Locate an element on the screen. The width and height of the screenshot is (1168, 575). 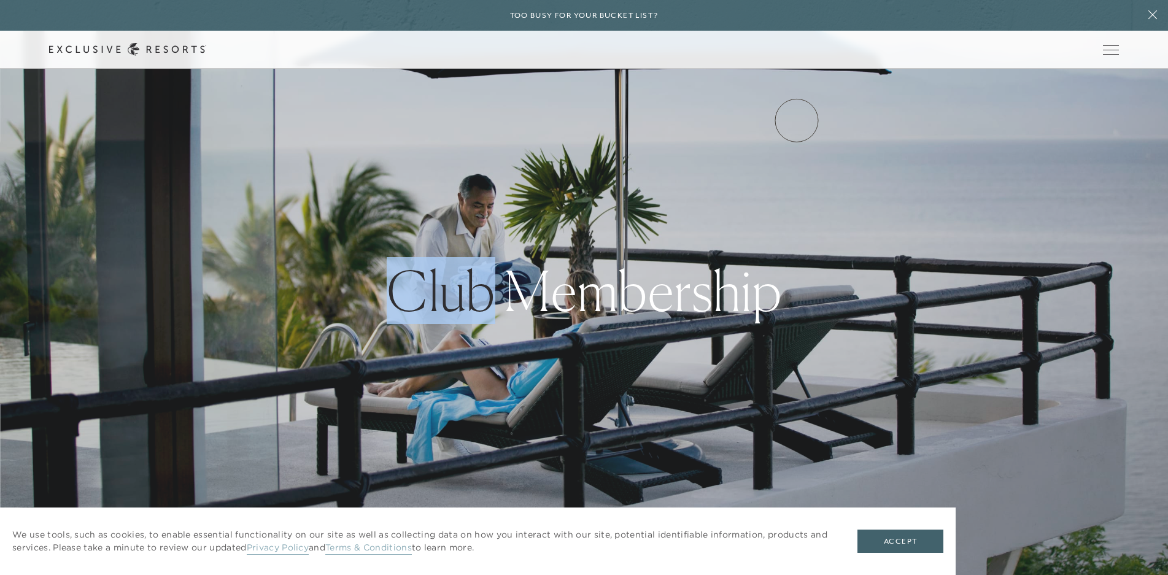
p: We use tools, such as cookies, to enable essential functionality on our site as well as collectin... is located at coordinates (422, 542).